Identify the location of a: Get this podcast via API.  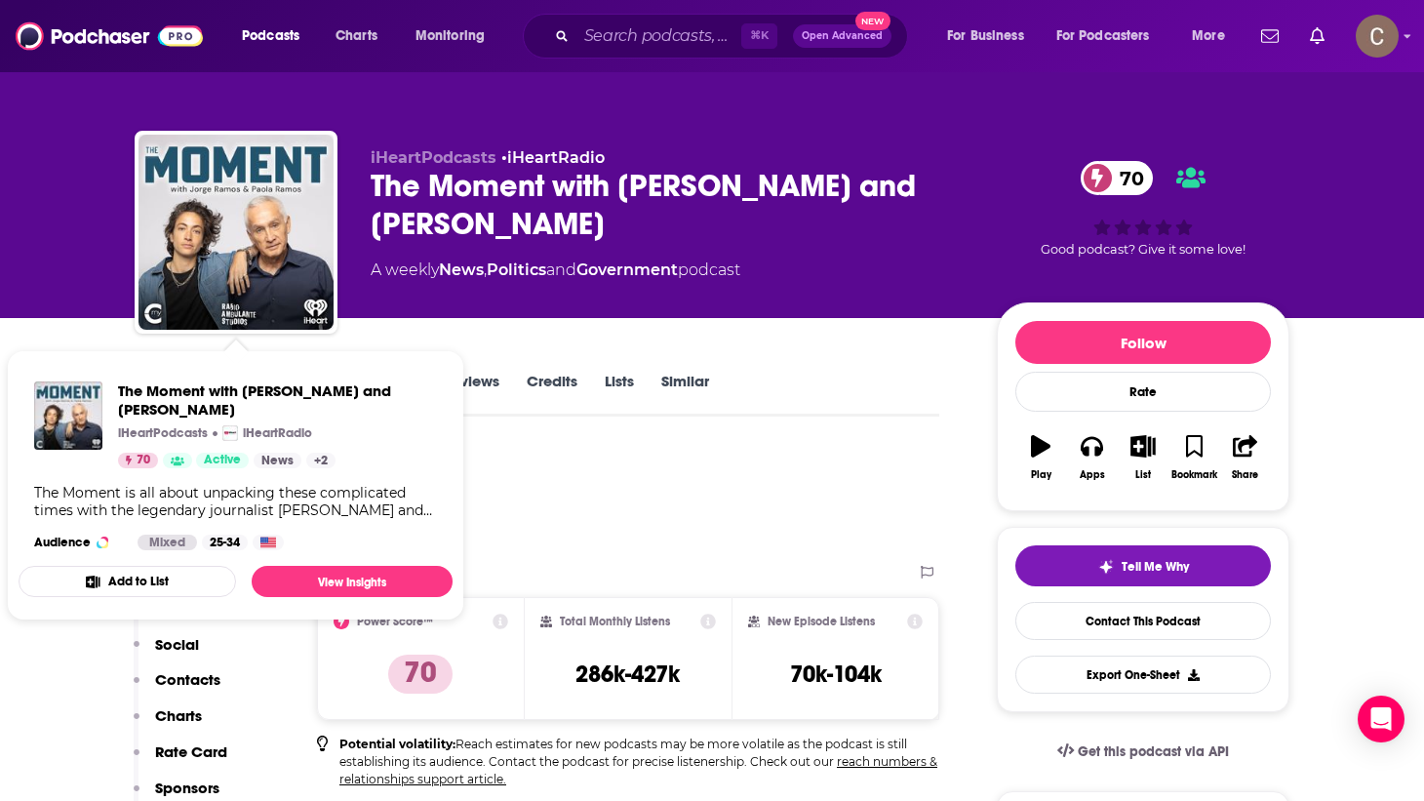
(1143, 751).